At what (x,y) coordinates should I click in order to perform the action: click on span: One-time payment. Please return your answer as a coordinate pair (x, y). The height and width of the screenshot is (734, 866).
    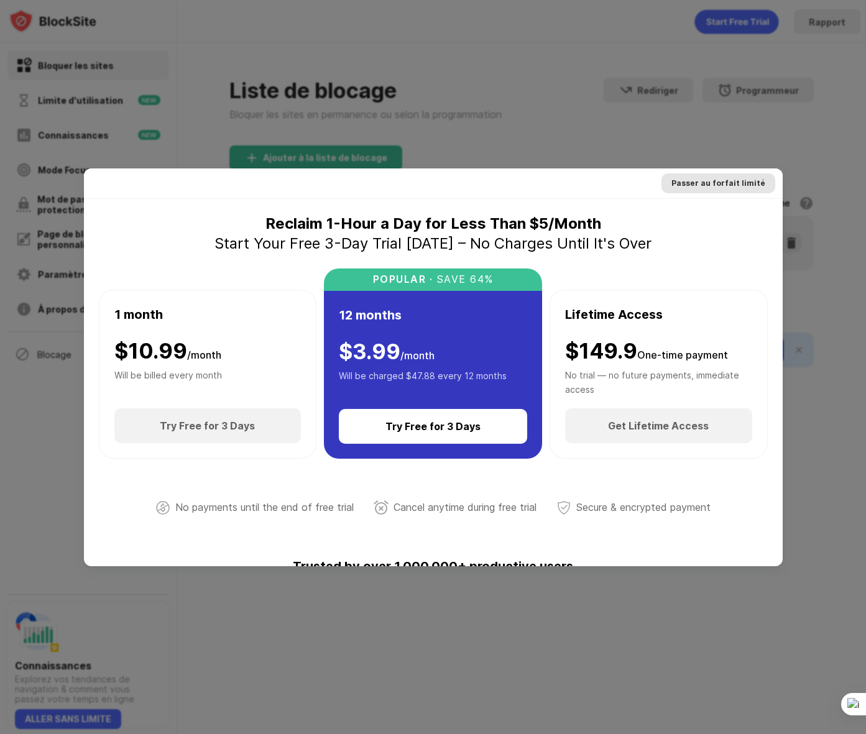
    Looking at the image, I should click on (682, 355).